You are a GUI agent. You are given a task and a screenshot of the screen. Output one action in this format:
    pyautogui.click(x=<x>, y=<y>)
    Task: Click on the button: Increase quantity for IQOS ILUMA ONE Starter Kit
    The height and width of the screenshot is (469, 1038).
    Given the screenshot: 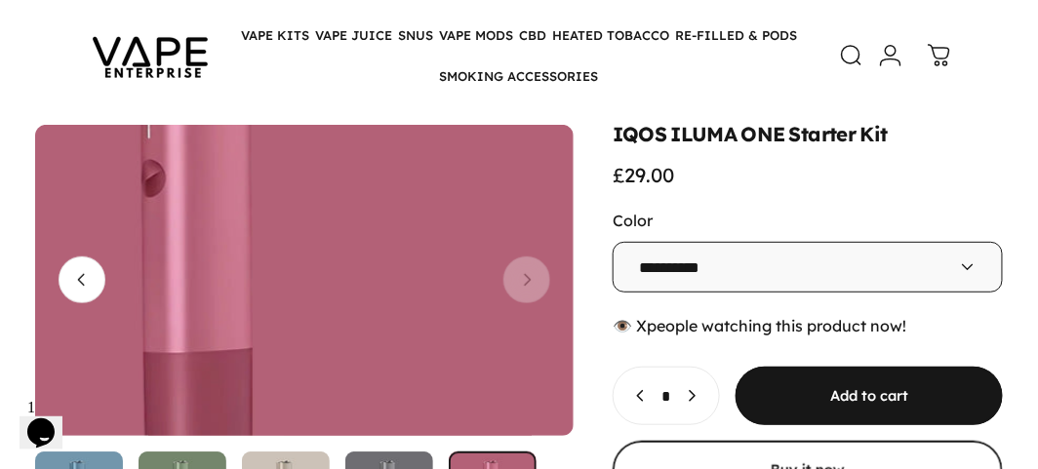 What is the action you would take?
    pyautogui.click(x=697, y=396)
    